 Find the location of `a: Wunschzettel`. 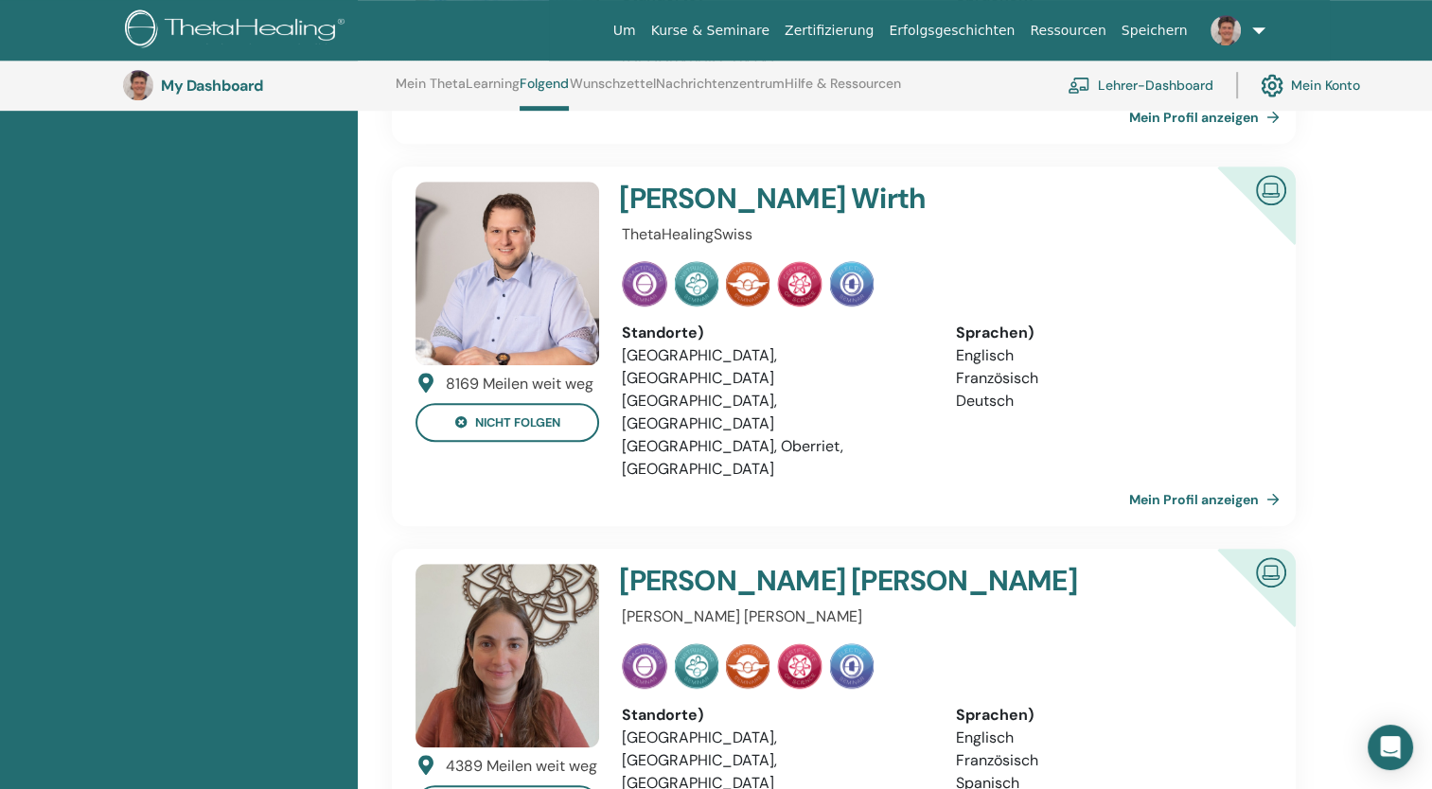

a: Wunschzettel is located at coordinates (612, 91).